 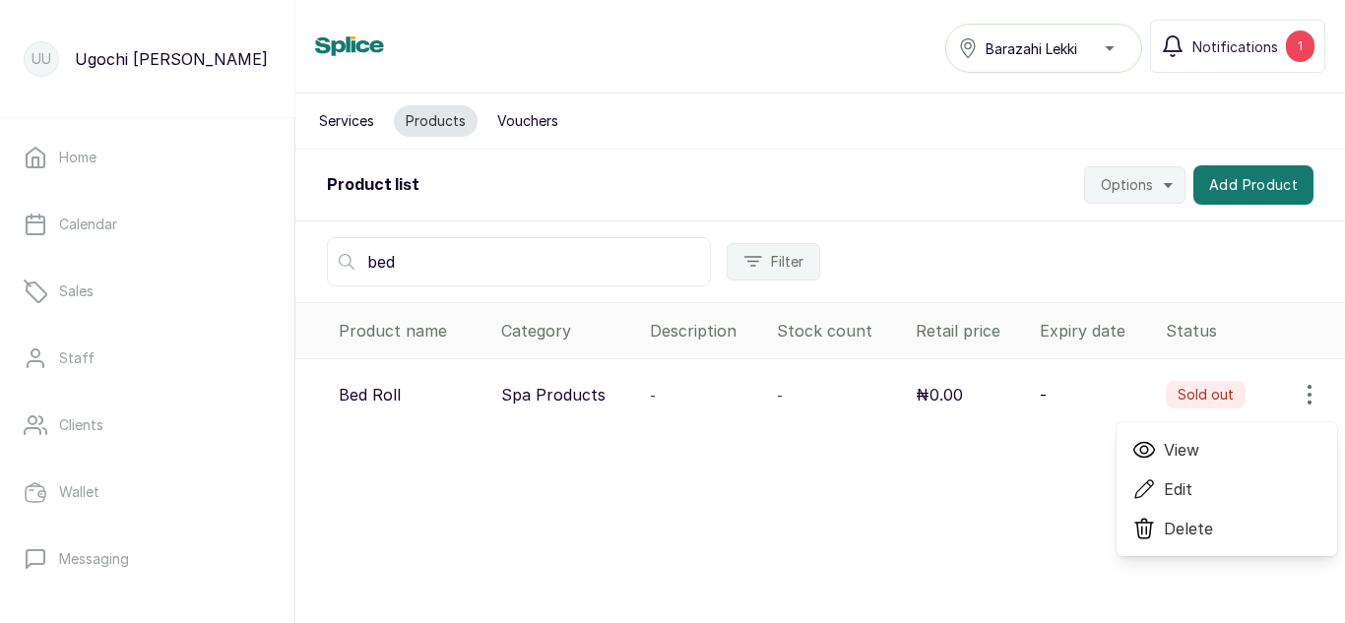 I want to click on button: Vouchers, so click(x=528, y=121).